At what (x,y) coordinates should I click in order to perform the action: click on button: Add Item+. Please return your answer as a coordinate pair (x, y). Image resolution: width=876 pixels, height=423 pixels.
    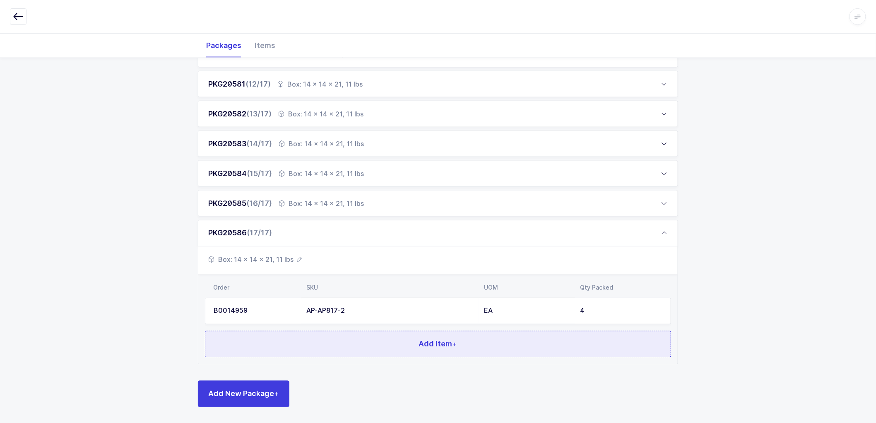
    Looking at the image, I should click on (438, 344).